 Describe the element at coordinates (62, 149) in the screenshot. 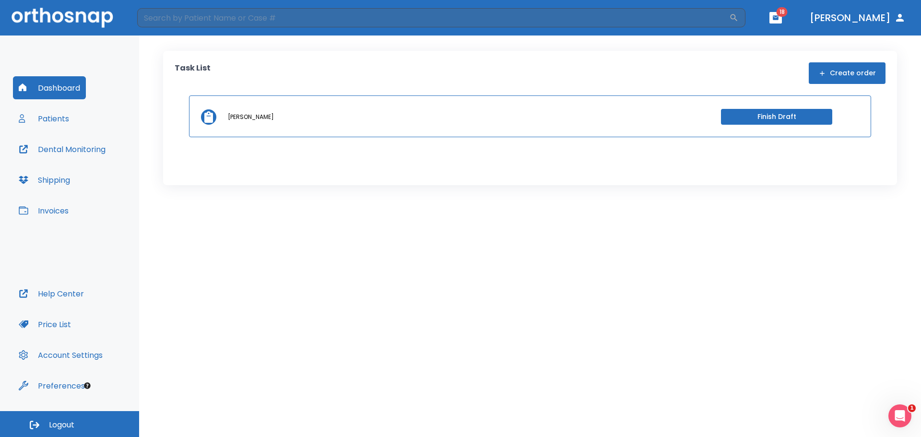

I see `button: Dental Monitoring` at that location.